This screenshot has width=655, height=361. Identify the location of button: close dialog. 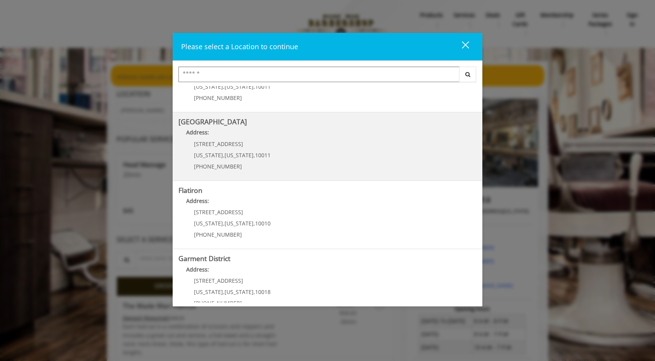
(460, 46).